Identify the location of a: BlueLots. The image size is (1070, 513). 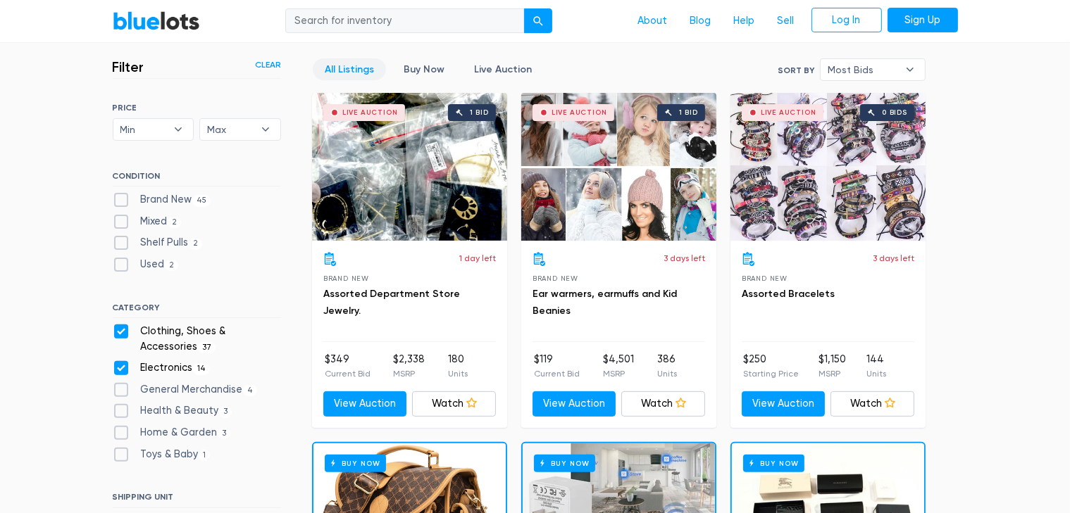
(156, 20).